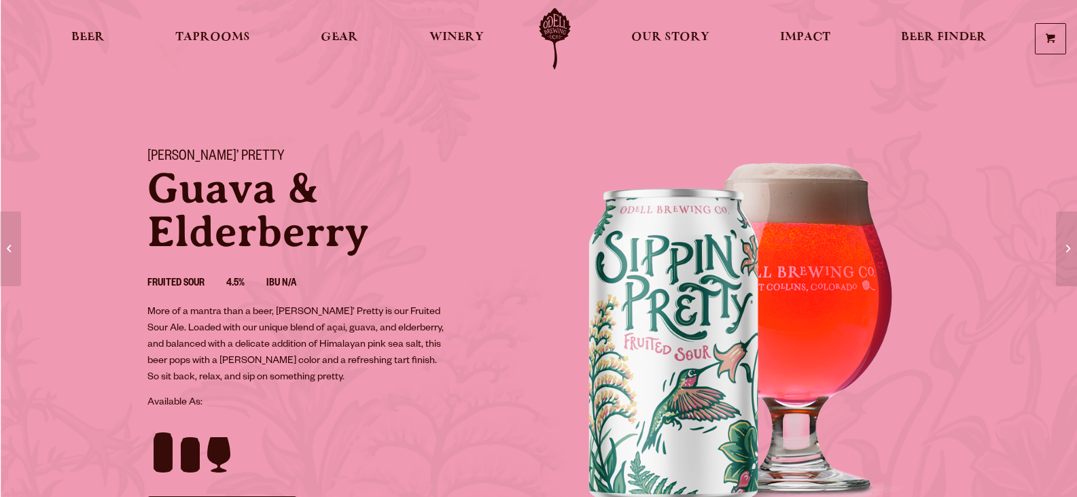 The width and height of the screenshot is (1077, 497). Describe the element at coordinates (670, 37) in the screenshot. I see `span: Our Story` at that location.